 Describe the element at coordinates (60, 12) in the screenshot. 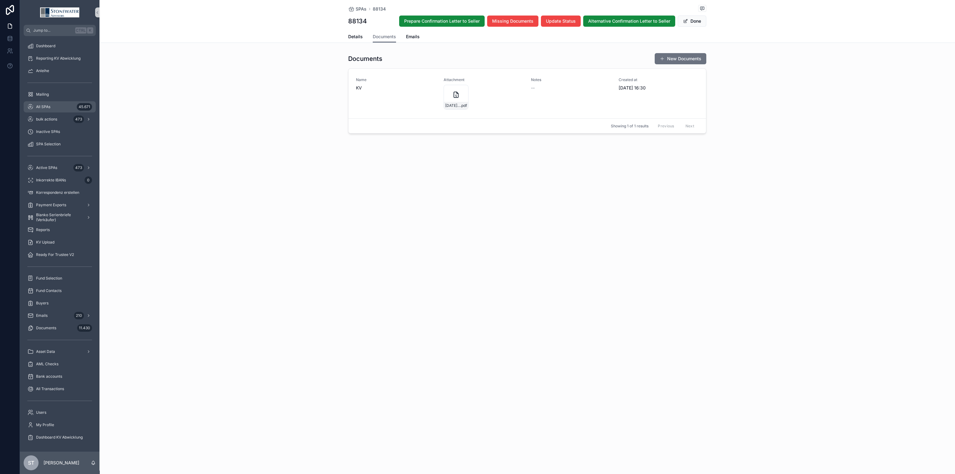

I see `img: App logo` at that location.